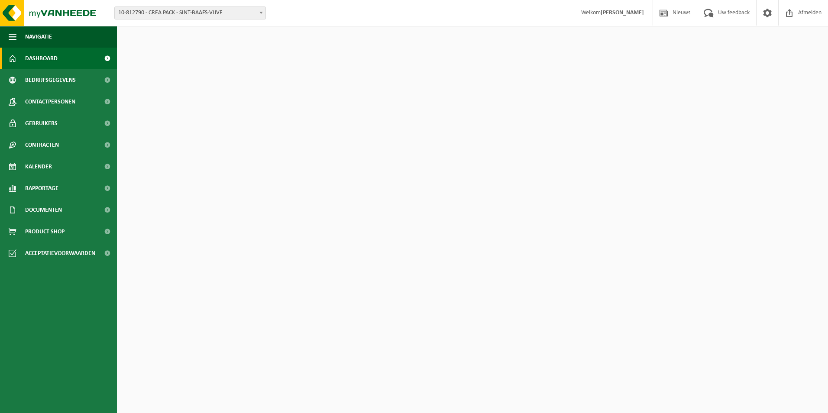 The height and width of the screenshot is (413, 828). I want to click on span: Dashboard, so click(41, 58).